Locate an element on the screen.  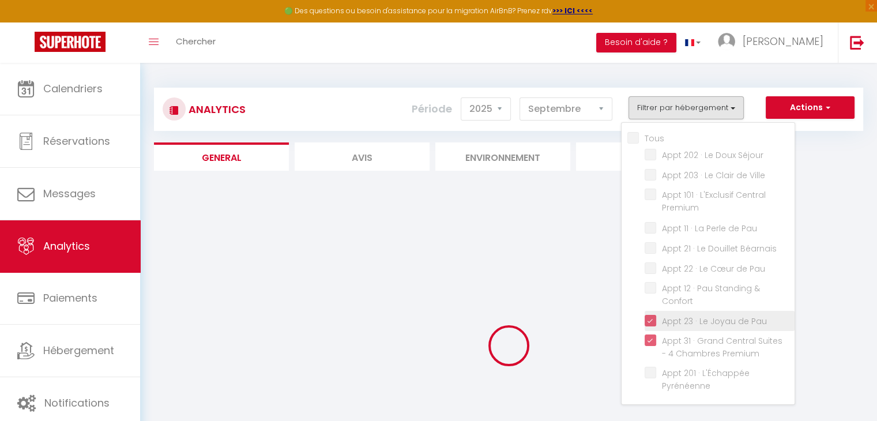
span: Hébergement is located at coordinates (78, 350).